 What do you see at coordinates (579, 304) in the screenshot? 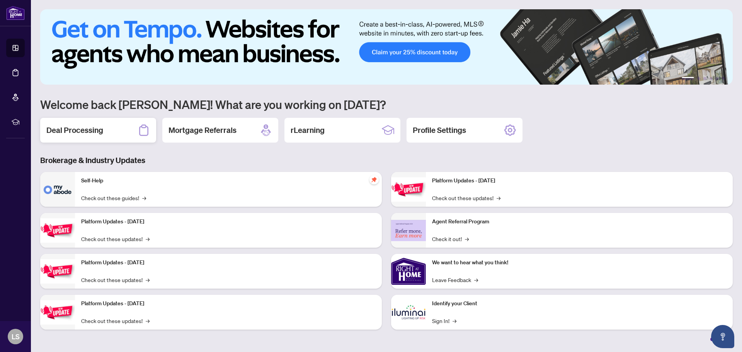
I see `p: Identify your Client` at bounding box center [579, 304].